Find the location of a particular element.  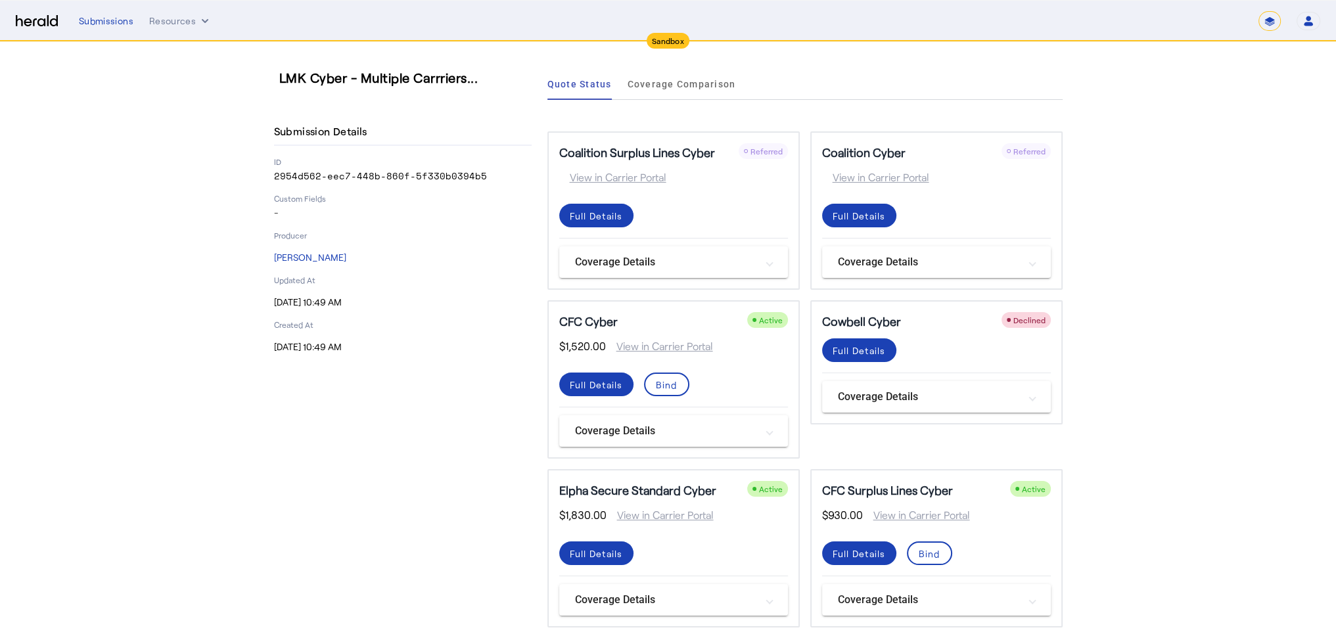

img: Herald Logo is located at coordinates (37, 21).